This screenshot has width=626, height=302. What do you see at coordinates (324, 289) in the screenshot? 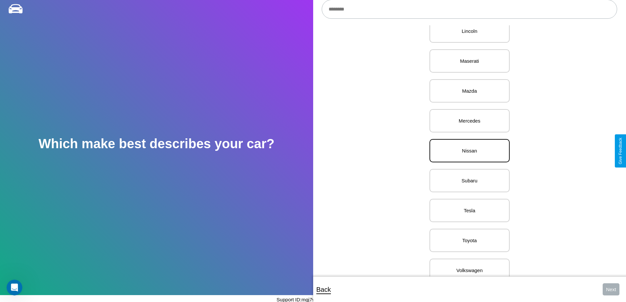
I see `p: Back` at bounding box center [324, 289].